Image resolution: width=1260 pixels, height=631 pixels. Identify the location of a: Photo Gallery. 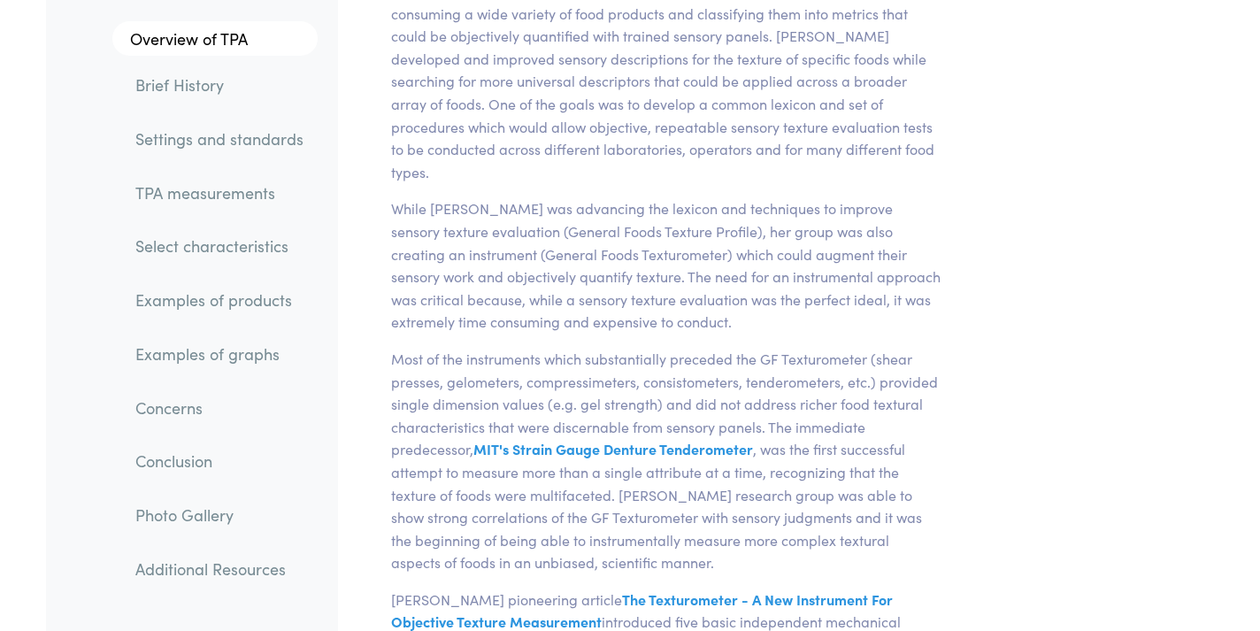
(219, 515).